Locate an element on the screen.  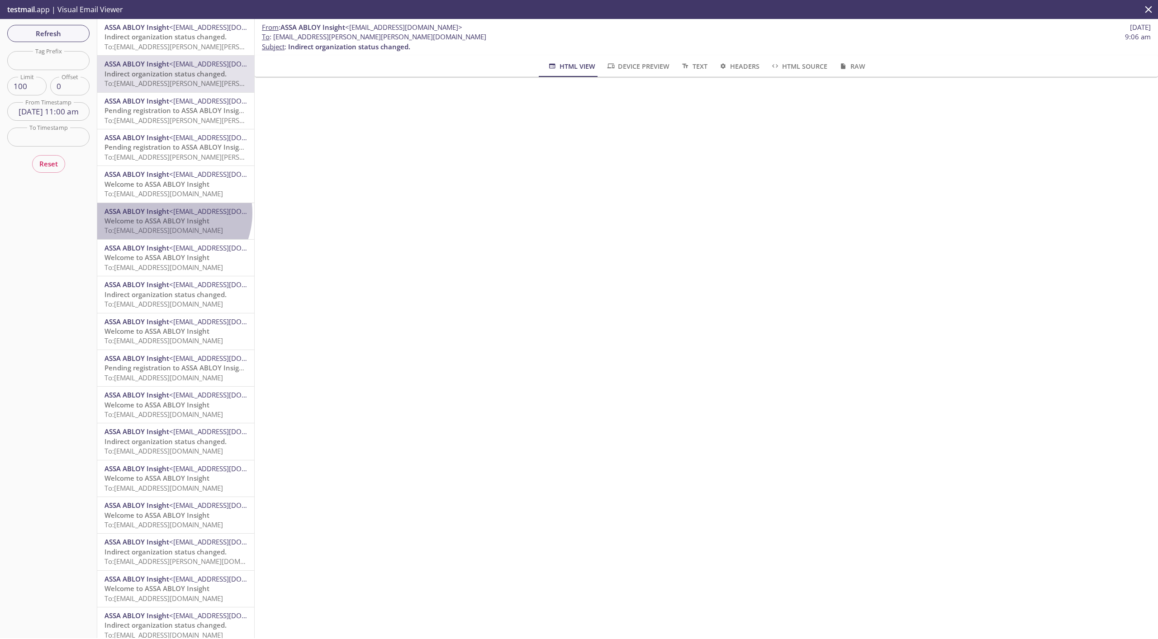
span: Headers is located at coordinates (738, 66).